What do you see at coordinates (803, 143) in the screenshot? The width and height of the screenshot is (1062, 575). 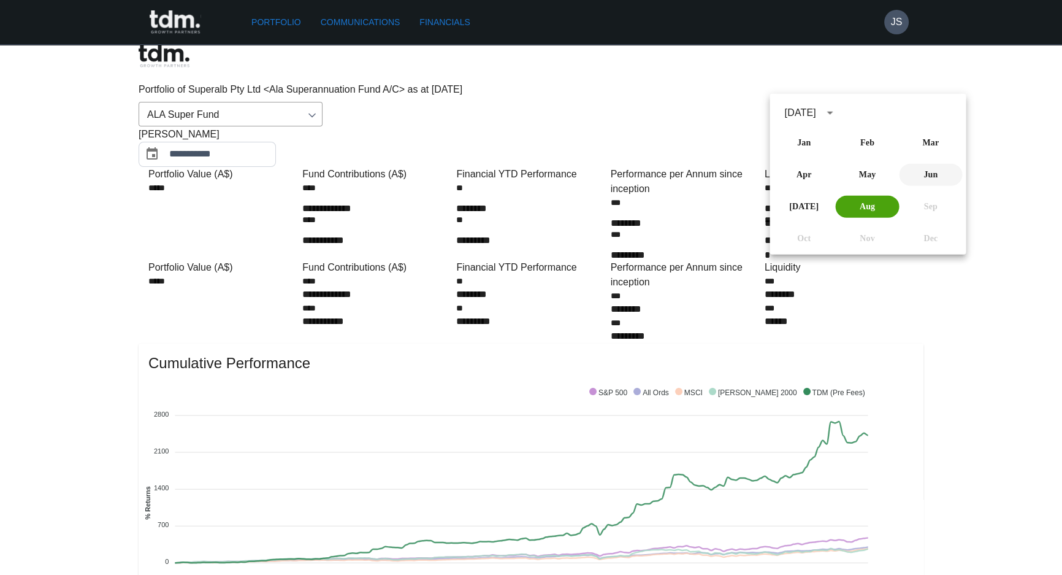 I see `button: Jan` at bounding box center [803, 143].